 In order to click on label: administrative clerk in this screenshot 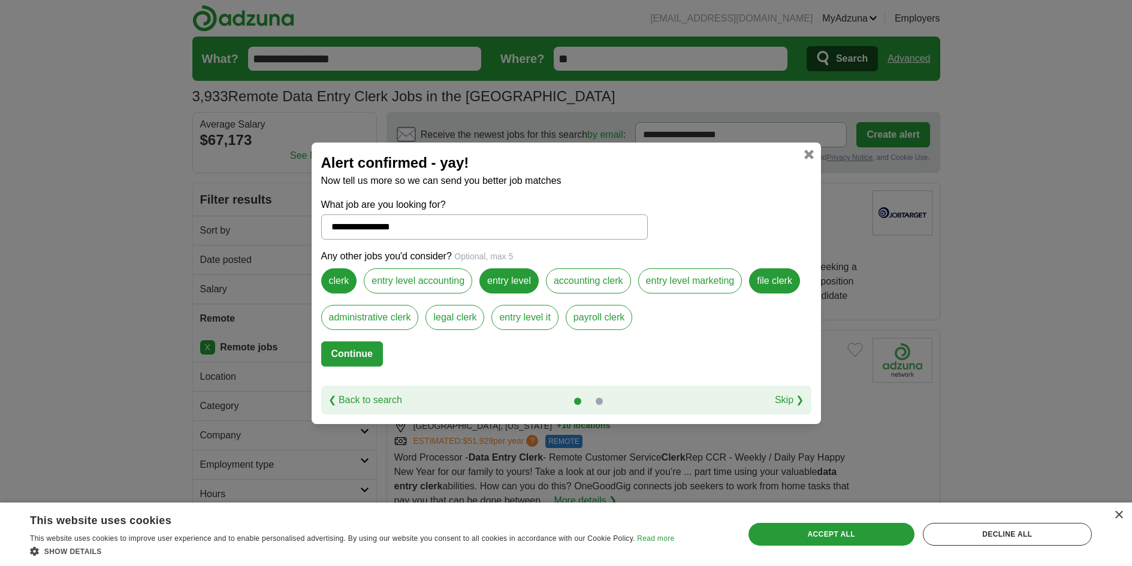, I will do `click(370, 318)`.